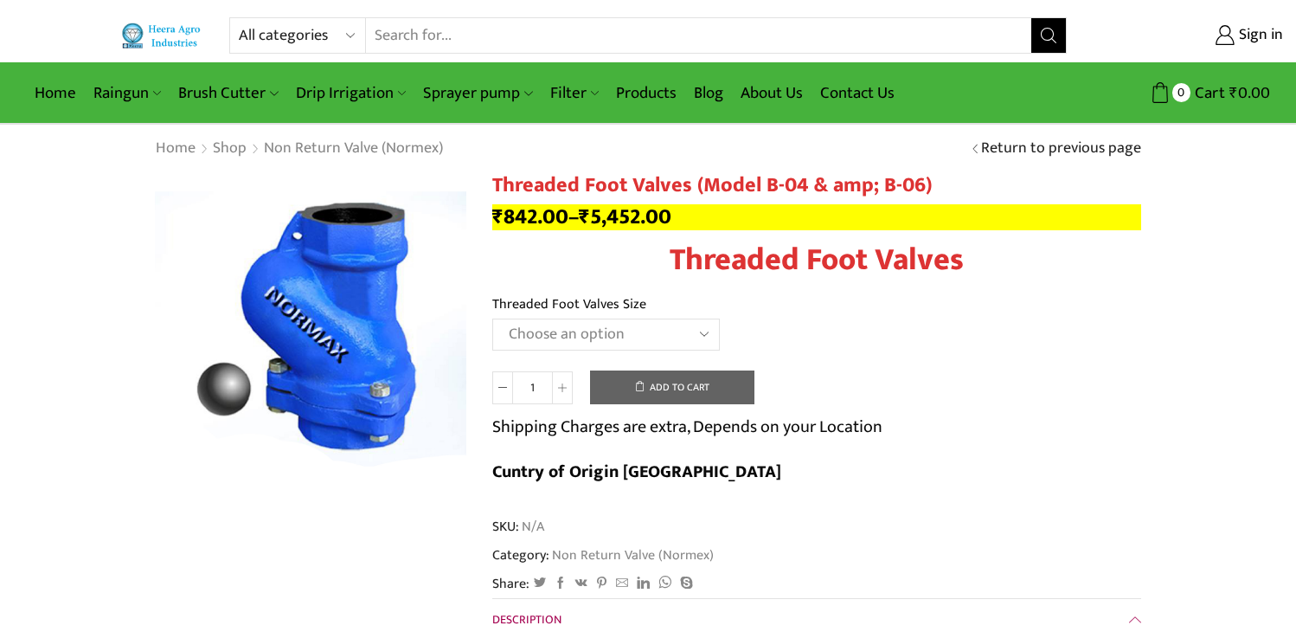  Describe the element at coordinates (646, 93) in the screenshot. I see `a: Products` at that location.